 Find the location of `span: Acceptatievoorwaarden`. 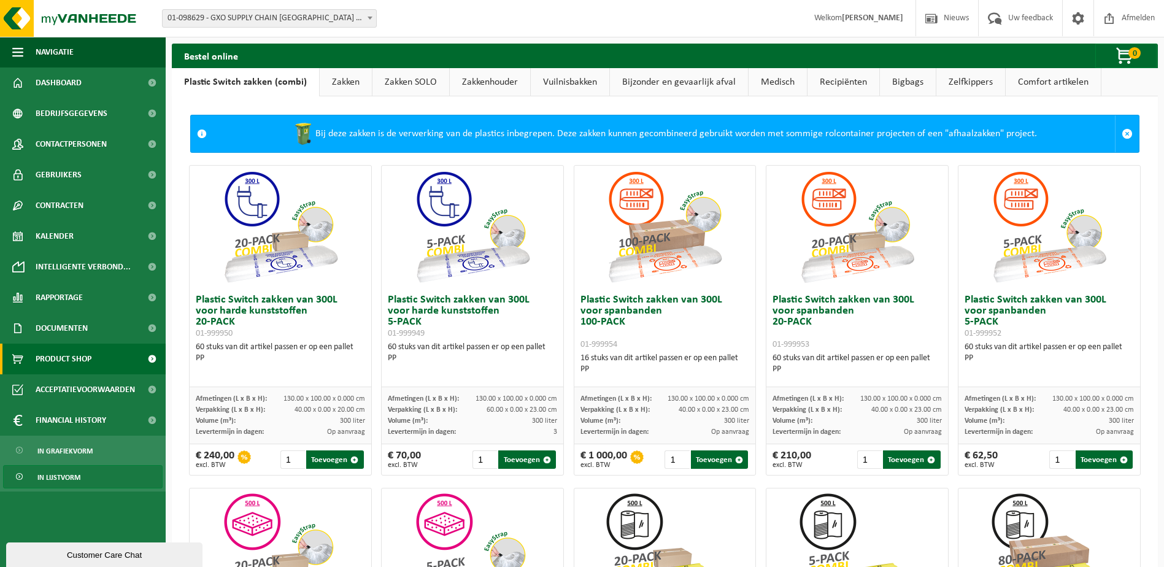

span: Acceptatievoorwaarden is located at coordinates (85, 389).